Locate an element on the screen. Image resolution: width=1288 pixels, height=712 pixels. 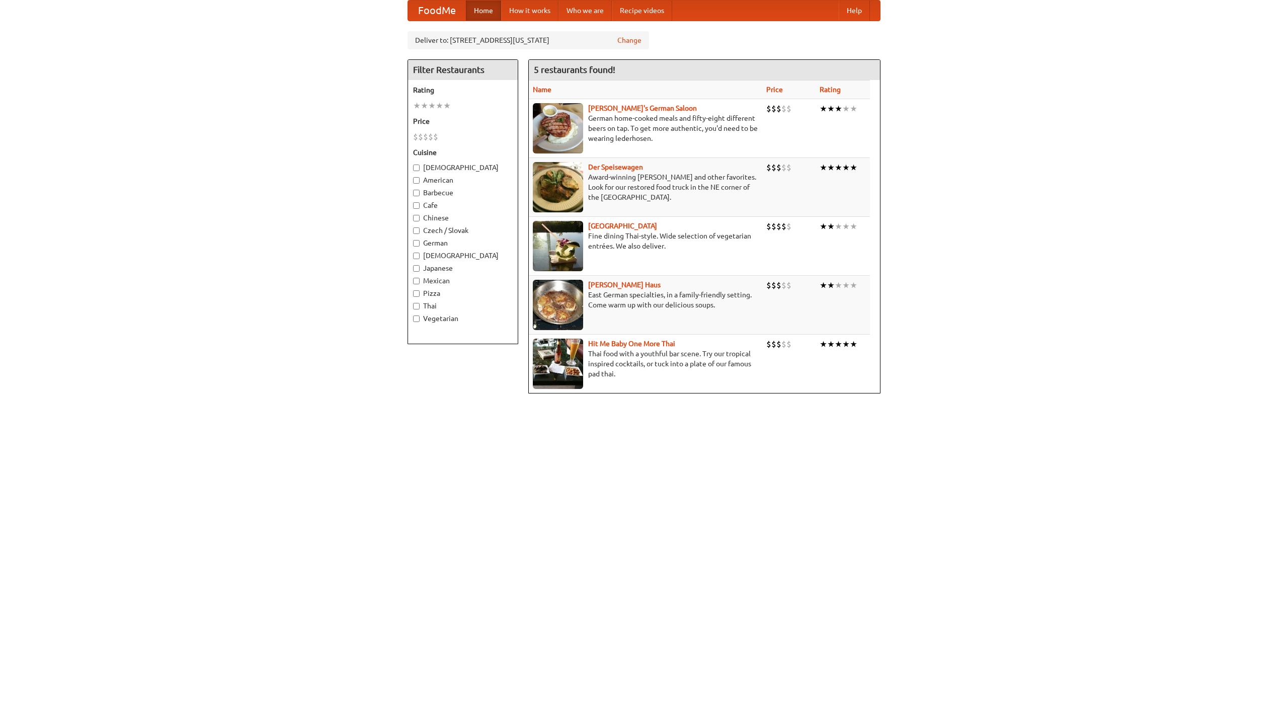
img: babythai.jpg is located at coordinates (558, 364).